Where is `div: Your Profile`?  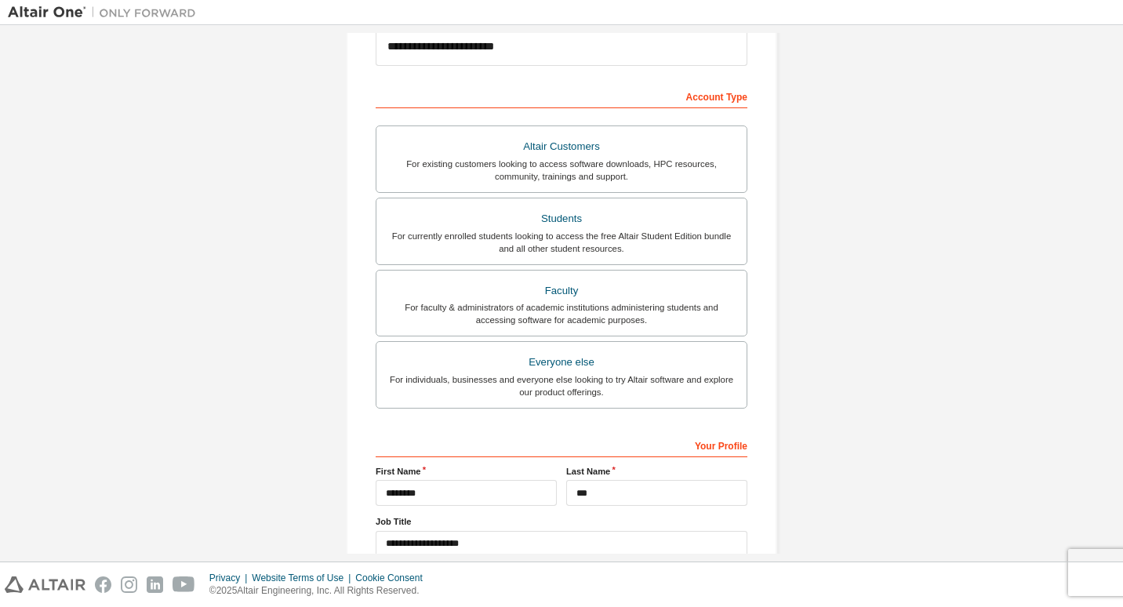
div: Your Profile is located at coordinates (561, 445).